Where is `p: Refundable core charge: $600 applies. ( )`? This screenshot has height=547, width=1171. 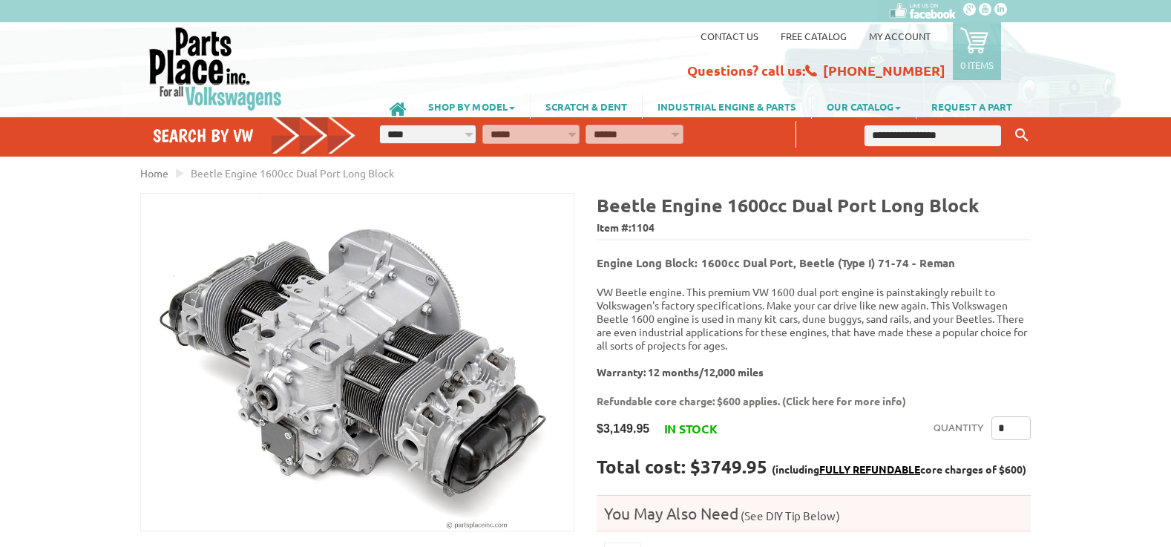 p: Refundable core charge: $600 applies. ( ) is located at coordinates (808, 401).